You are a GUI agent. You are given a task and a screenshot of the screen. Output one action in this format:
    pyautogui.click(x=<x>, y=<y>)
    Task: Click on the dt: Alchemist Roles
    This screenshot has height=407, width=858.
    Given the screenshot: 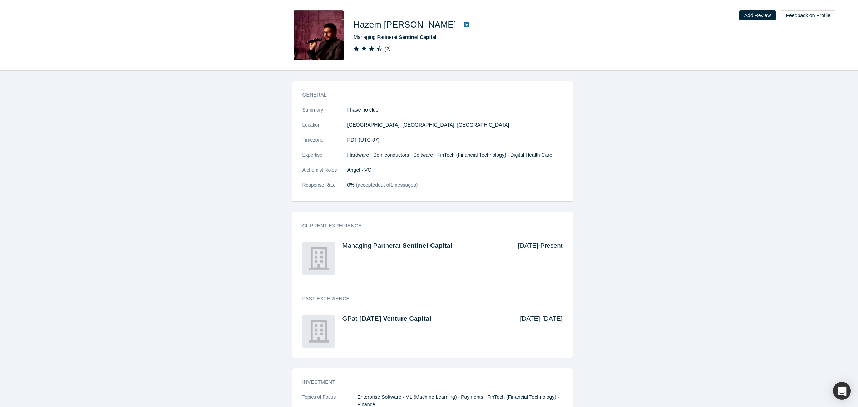 What is the action you would take?
    pyautogui.click(x=325, y=174)
    